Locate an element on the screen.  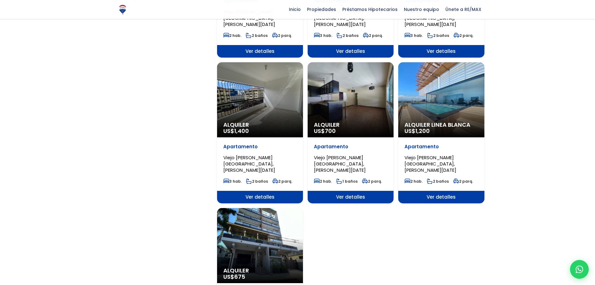
span: Alquiler Linea Blanca is located at coordinates (441, 125).